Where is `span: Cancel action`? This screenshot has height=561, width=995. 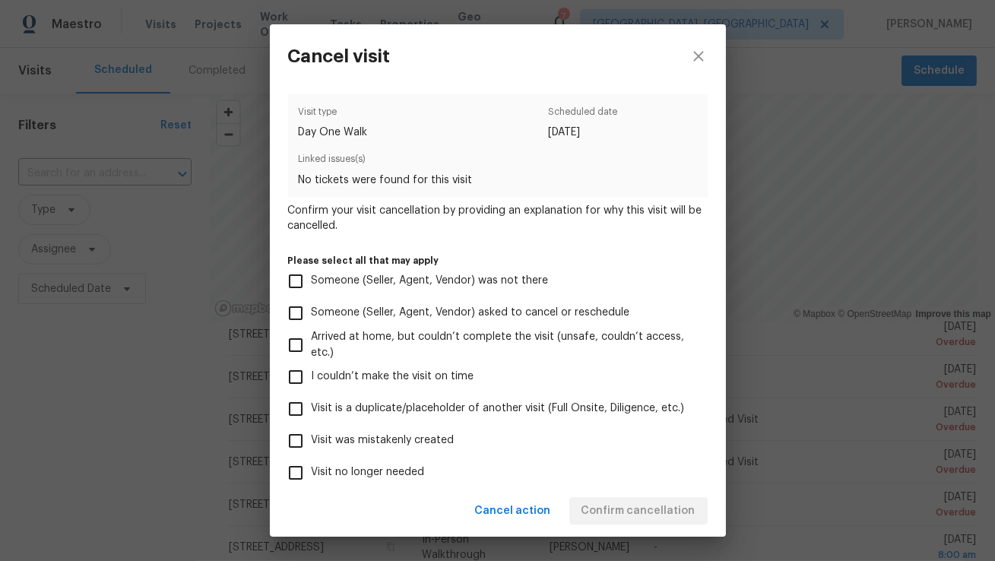 span: Cancel action is located at coordinates (513, 511).